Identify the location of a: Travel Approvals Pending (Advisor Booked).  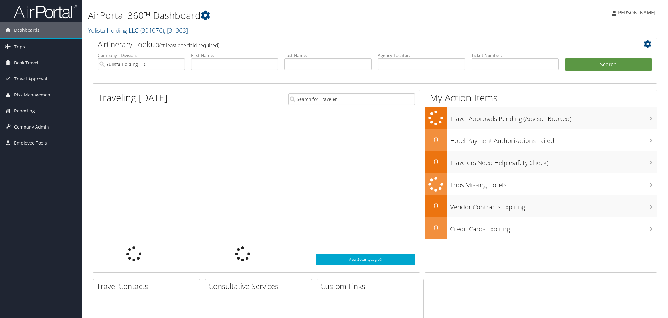
(541, 118).